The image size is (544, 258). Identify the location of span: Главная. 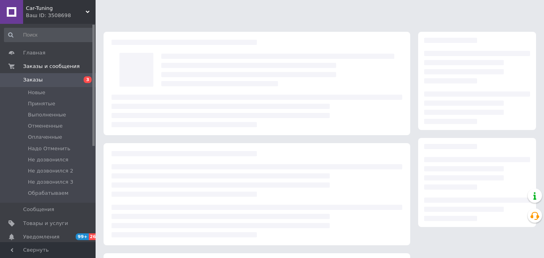
(34, 53).